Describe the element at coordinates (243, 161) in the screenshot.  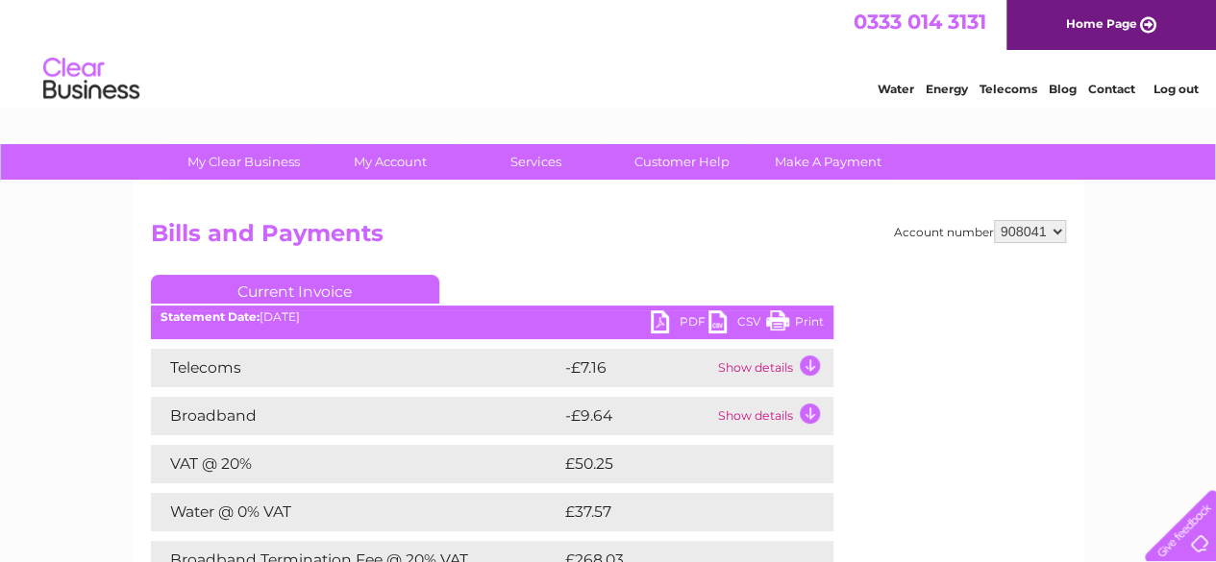
I see `a: My Clear Business` at that location.